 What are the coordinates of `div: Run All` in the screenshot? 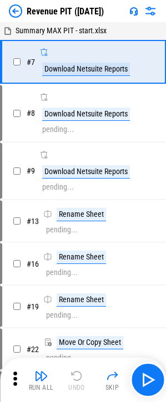 It's located at (41, 387).